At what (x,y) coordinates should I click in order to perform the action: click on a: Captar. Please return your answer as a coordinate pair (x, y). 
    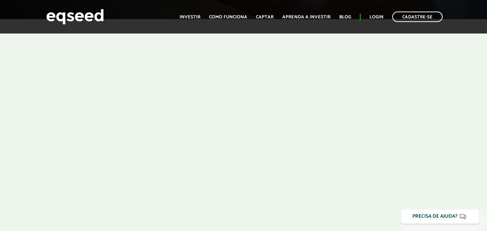
    Looking at the image, I should click on (265, 17).